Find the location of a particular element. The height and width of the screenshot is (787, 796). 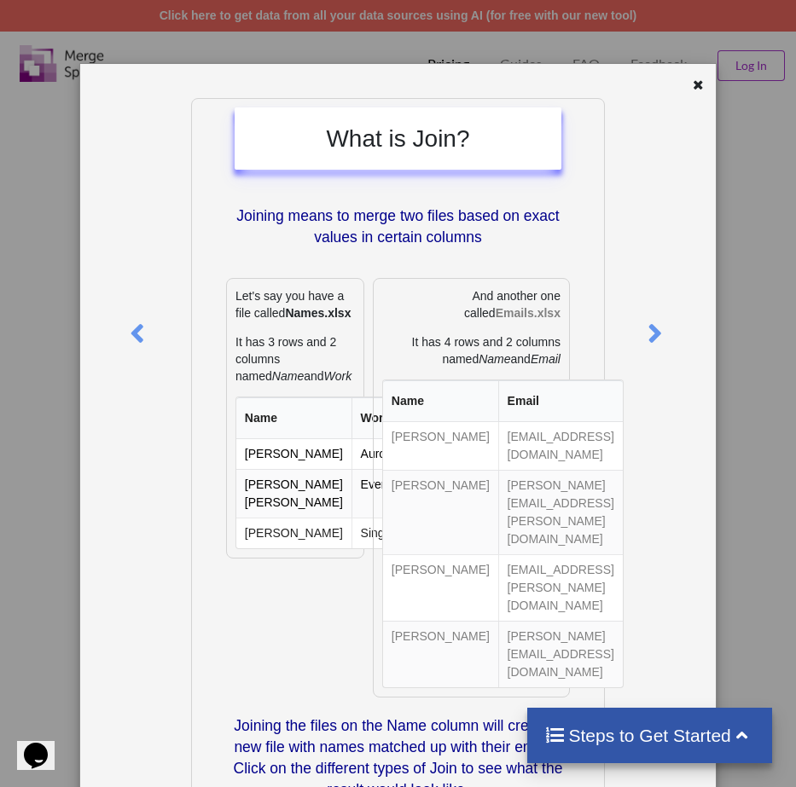

b: Names.xlsx is located at coordinates (317, 313).